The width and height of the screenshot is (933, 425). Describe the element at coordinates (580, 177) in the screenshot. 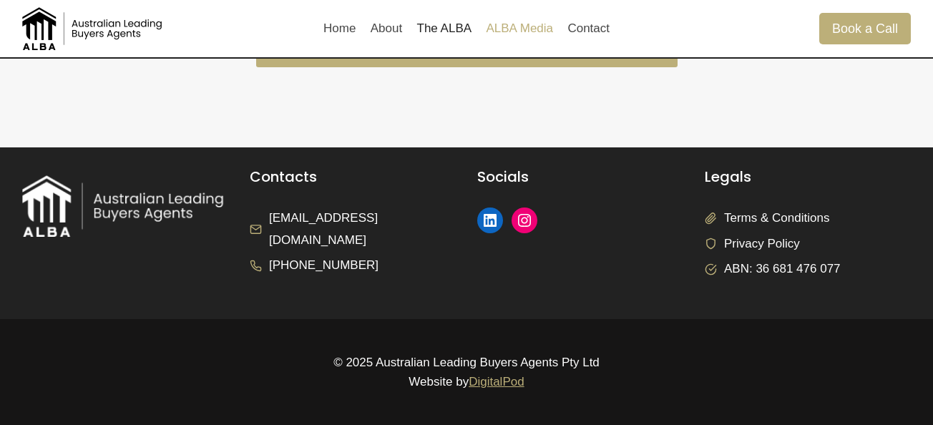

I see `h5: Socials` at that location.